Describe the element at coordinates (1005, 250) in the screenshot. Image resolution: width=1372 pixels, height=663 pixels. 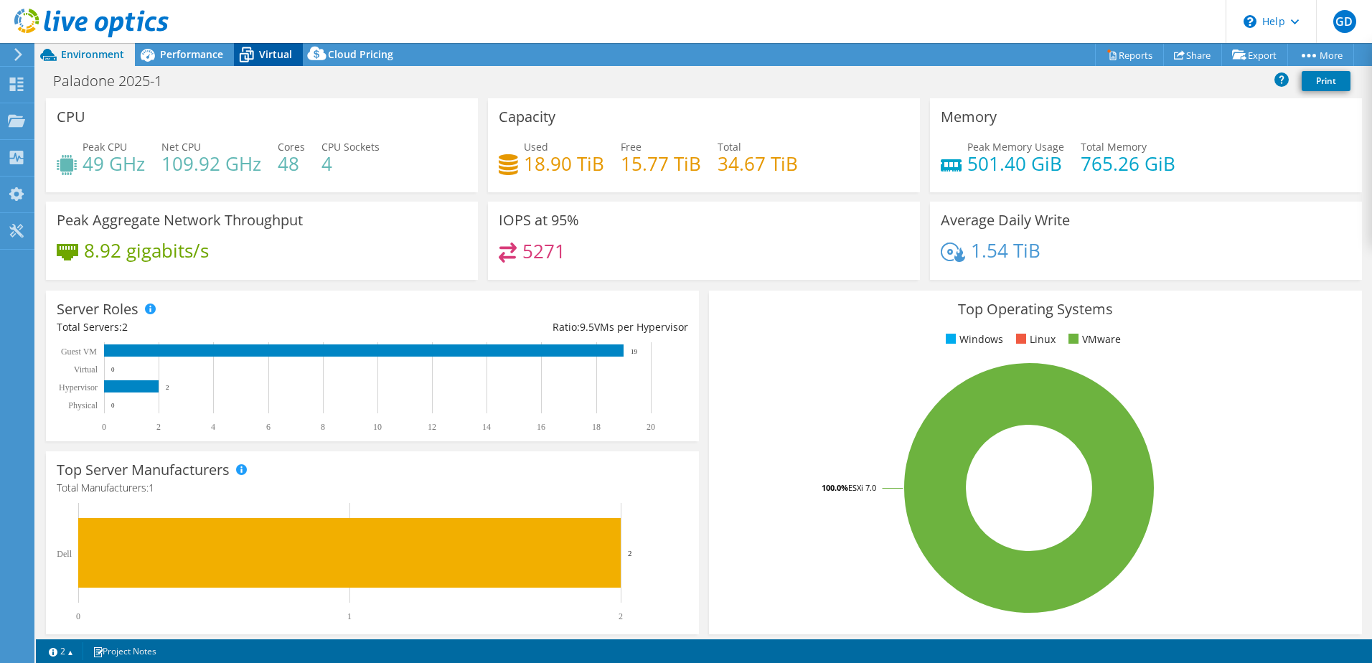
I see `h4: 1.54 TiB` at that location.